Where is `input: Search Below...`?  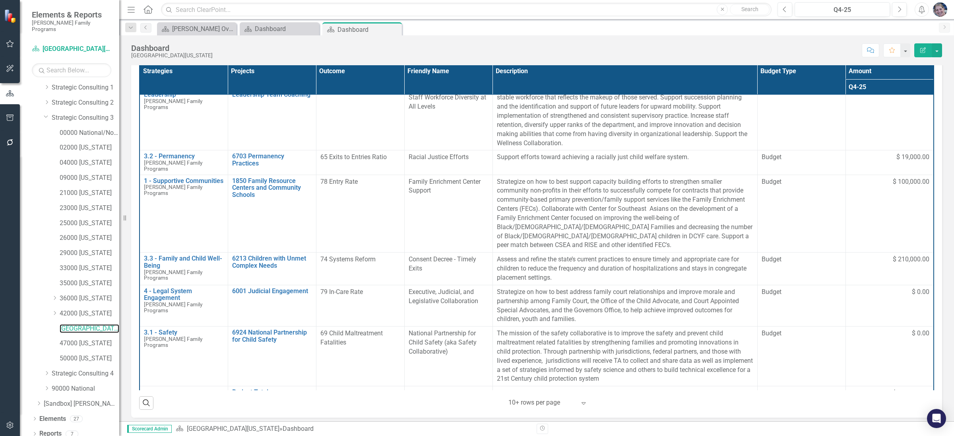
input: Search Below... is located at coordinates (72, 70).